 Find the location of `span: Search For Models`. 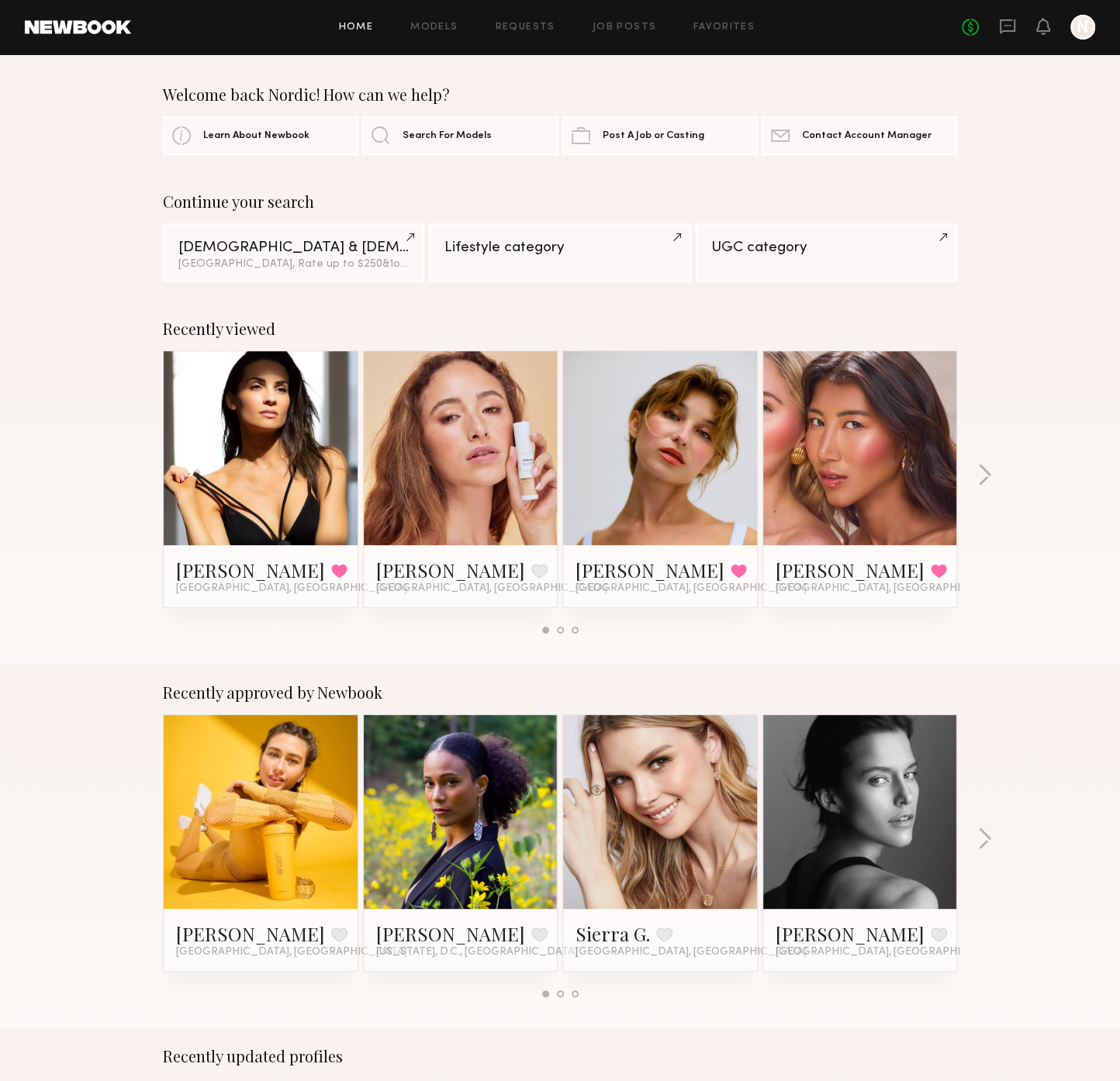

span: Search For Models is located at coordinates (446, 136).